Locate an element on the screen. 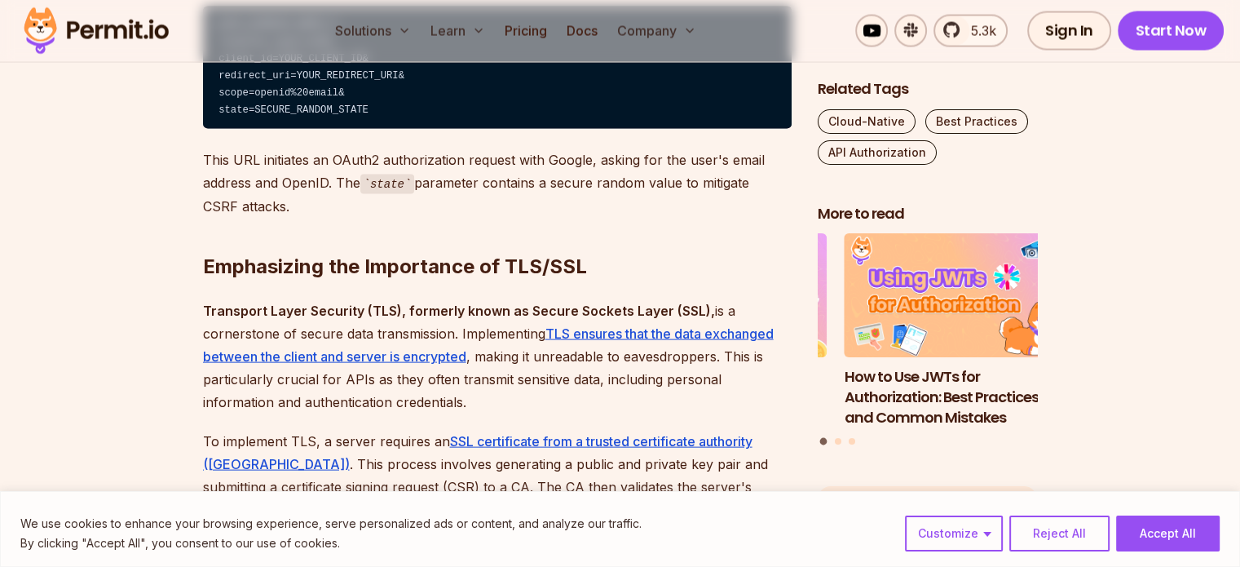 The width and height of the screenshot is (1240, 567). div: Posts is located at coordinates (928, 340).